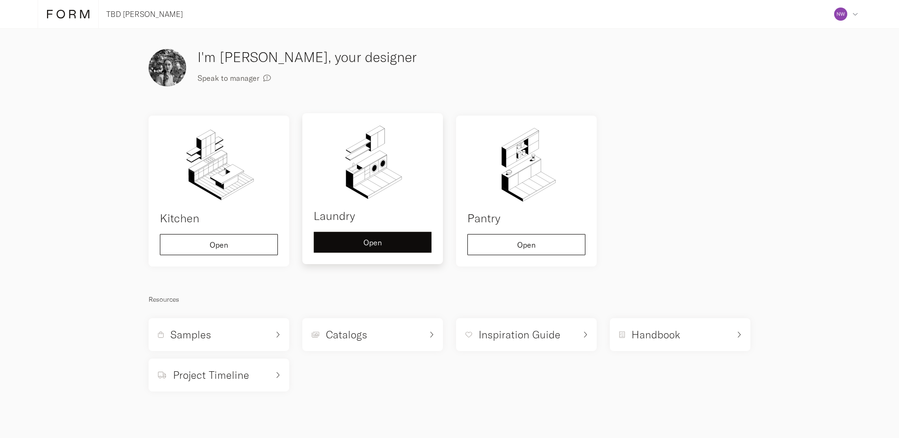 This screenshot has width=899, height=438. What do you see at coordinates (656, 335) in the screenshot?
I see `h5: Handbook` at bounding box center [656, 335].